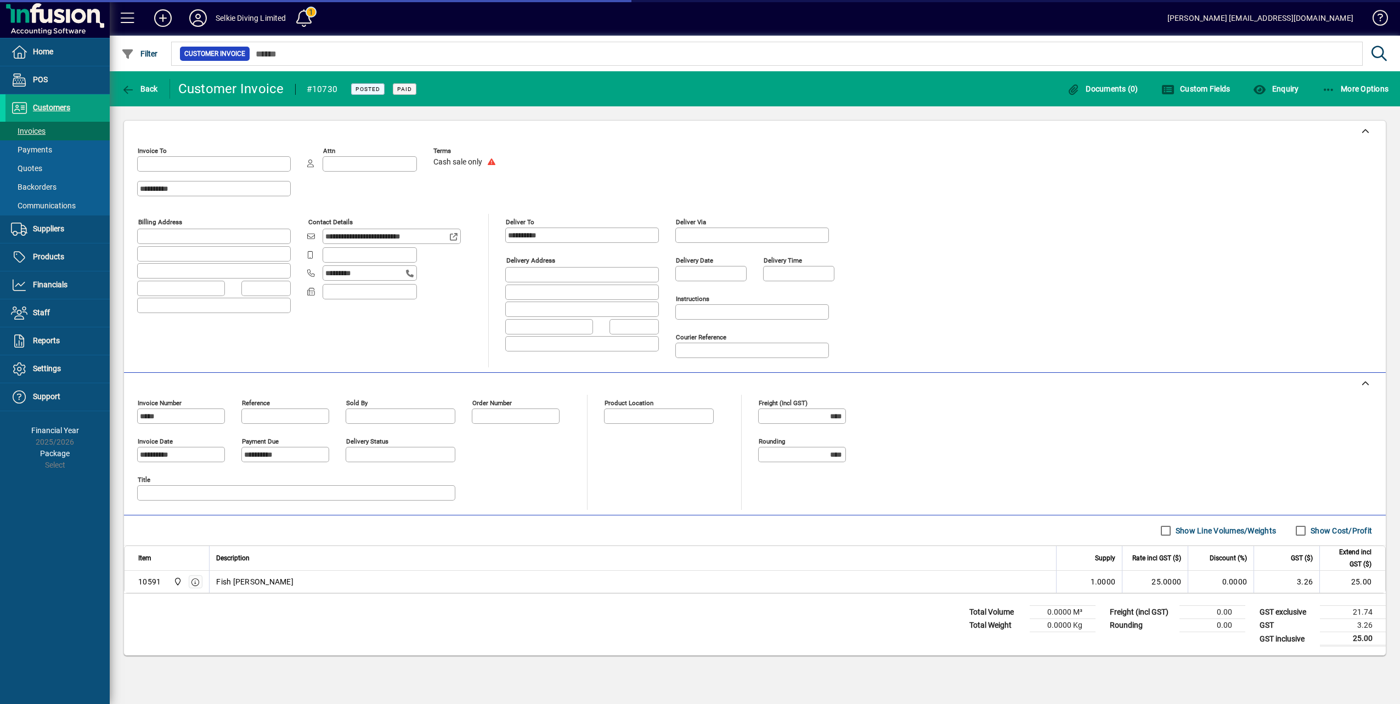 The height and width of the screenshot is (704, 1400). I want to click on a: Settings, so click(58, 369).